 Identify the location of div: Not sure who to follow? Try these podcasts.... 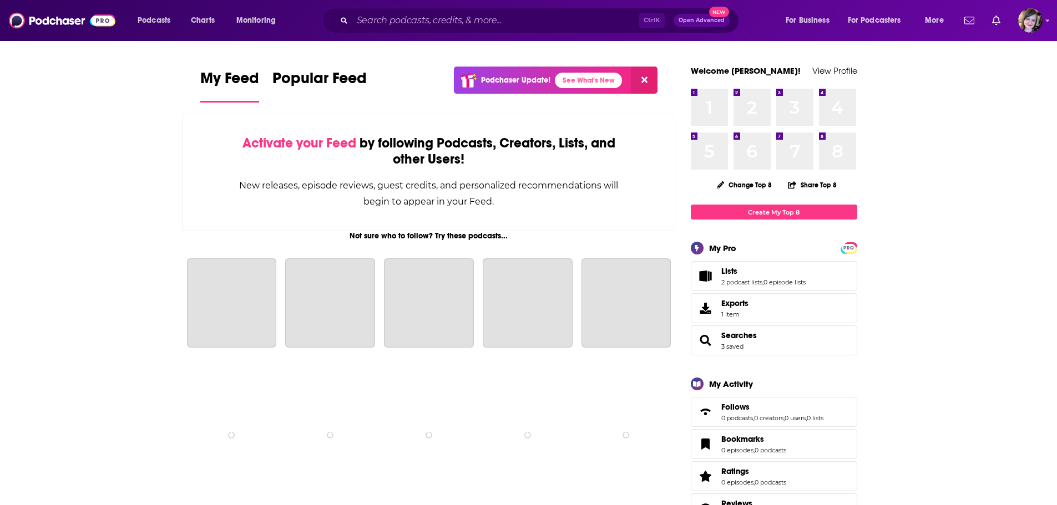
(429, 236).